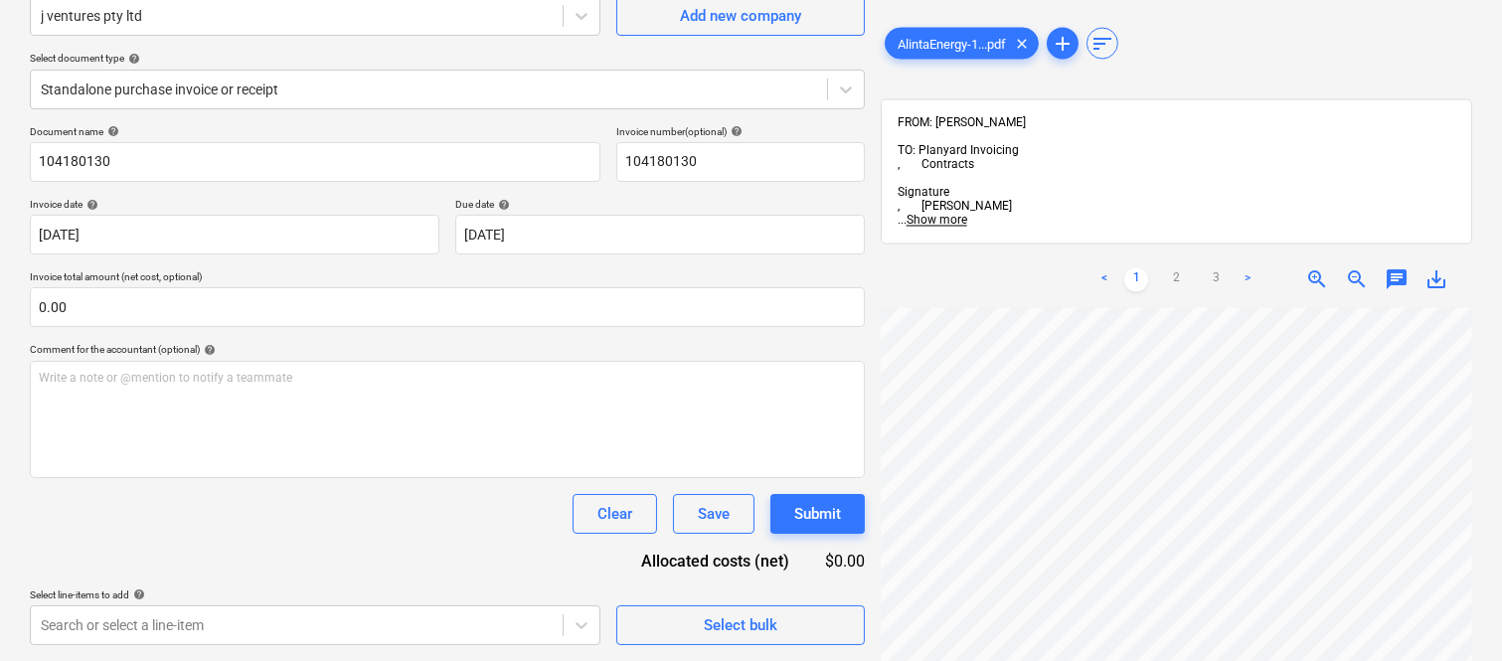  I want to click on span: TO: Planyard Invoicing, so click(1176, 158).